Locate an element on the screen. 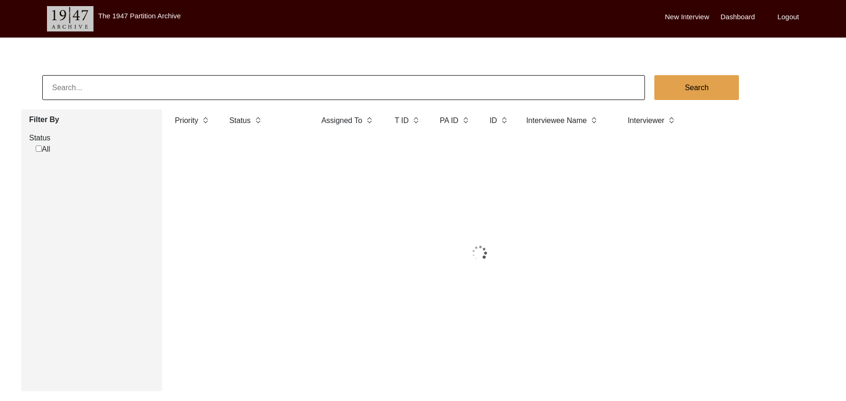  label: T ID is located at coordinates (402, 121).